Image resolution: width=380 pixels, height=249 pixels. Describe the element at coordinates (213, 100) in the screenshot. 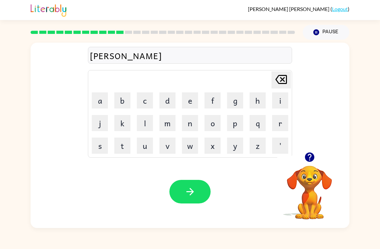

I see `button: f` at that location.